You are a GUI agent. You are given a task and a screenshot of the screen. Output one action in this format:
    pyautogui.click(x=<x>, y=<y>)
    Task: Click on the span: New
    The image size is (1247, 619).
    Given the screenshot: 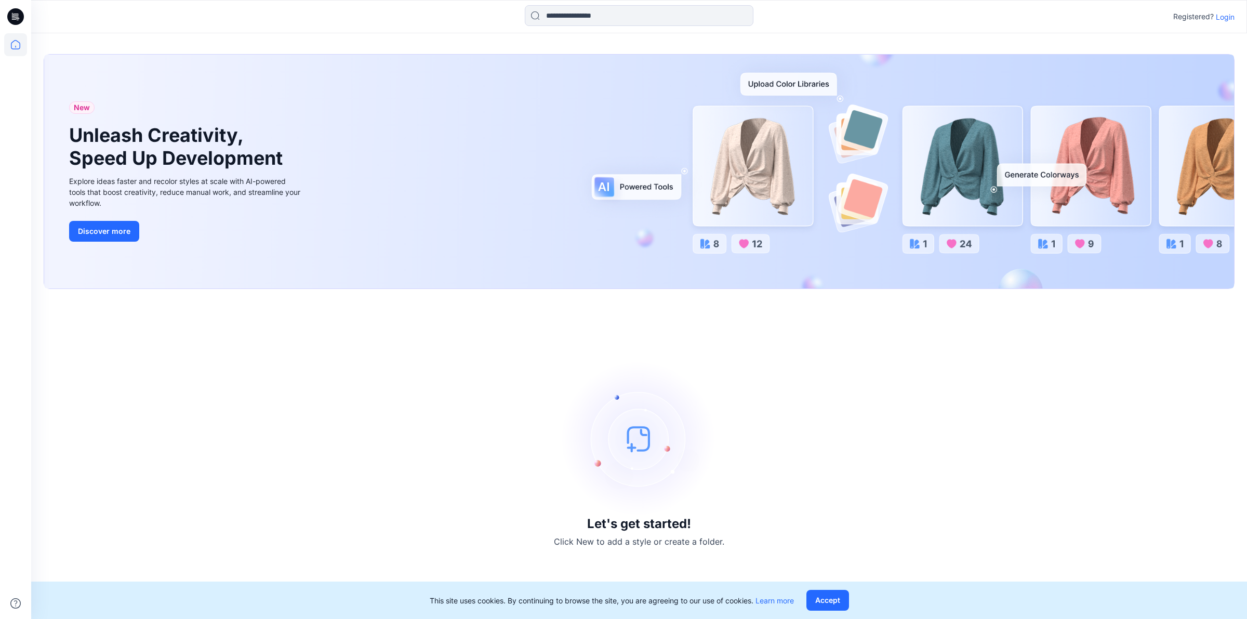 What is the action you would take?
    pyautogui.click(x=82, y=108)
    